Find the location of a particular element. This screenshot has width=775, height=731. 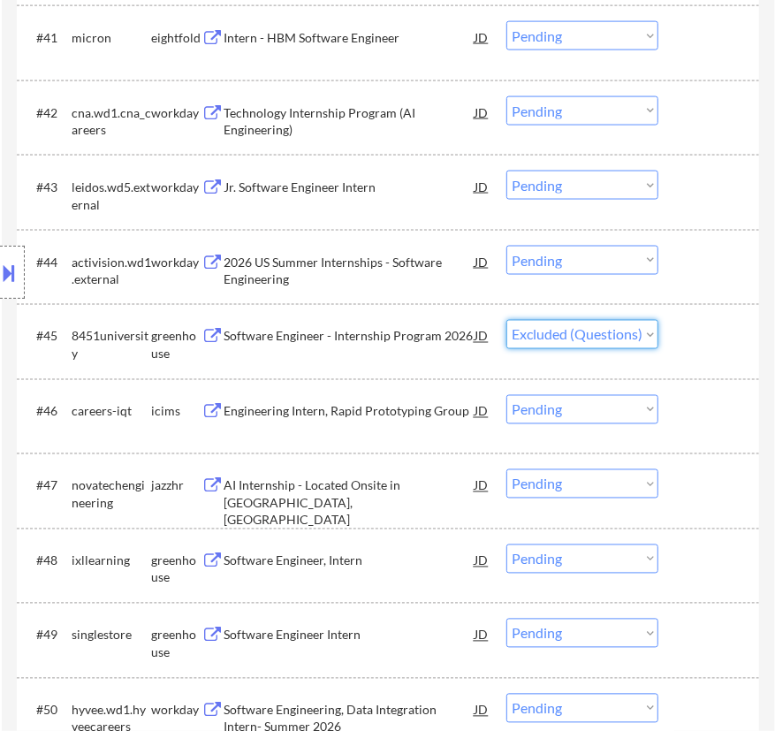

div: Software Engineer, Intern is located at coordinates (349, 561).